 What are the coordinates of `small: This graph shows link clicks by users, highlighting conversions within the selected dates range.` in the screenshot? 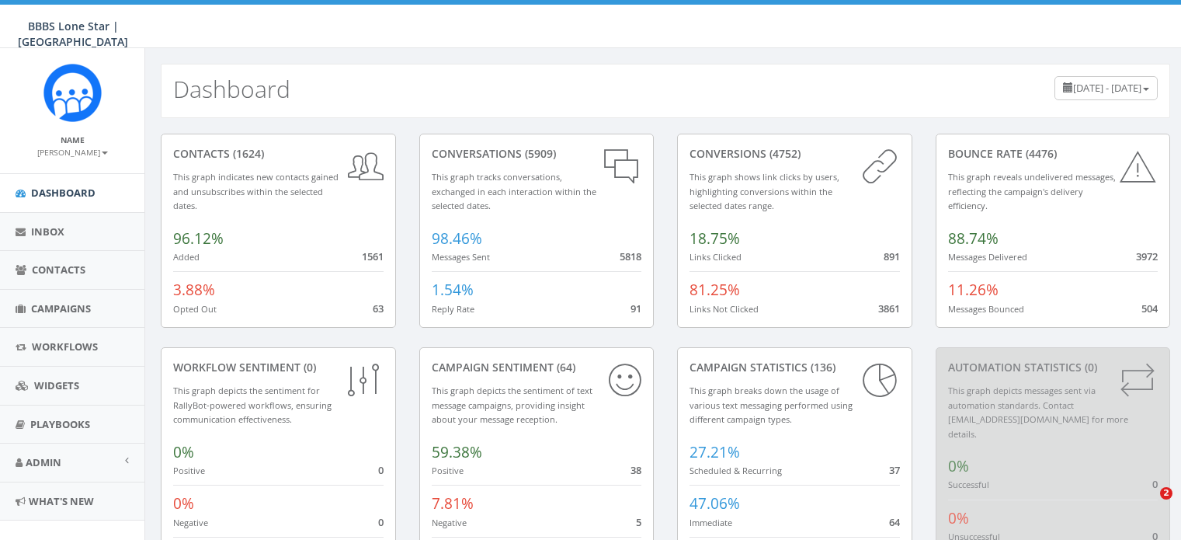 It's located at (764, 191).